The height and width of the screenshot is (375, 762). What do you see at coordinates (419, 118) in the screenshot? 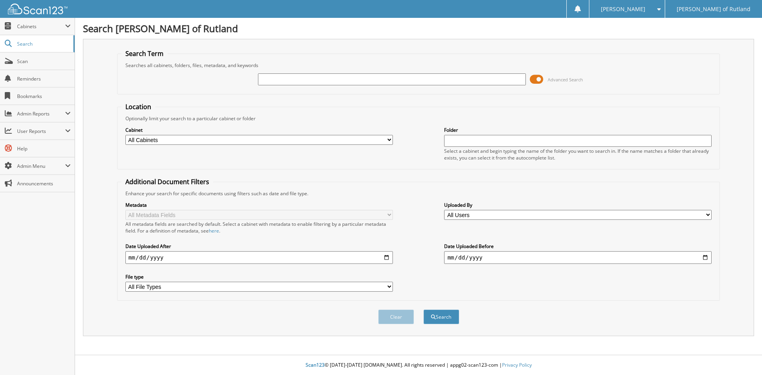
I see `div: Optionally limit your search to a particular cabinet or folder` at bounding box center [419, 118].